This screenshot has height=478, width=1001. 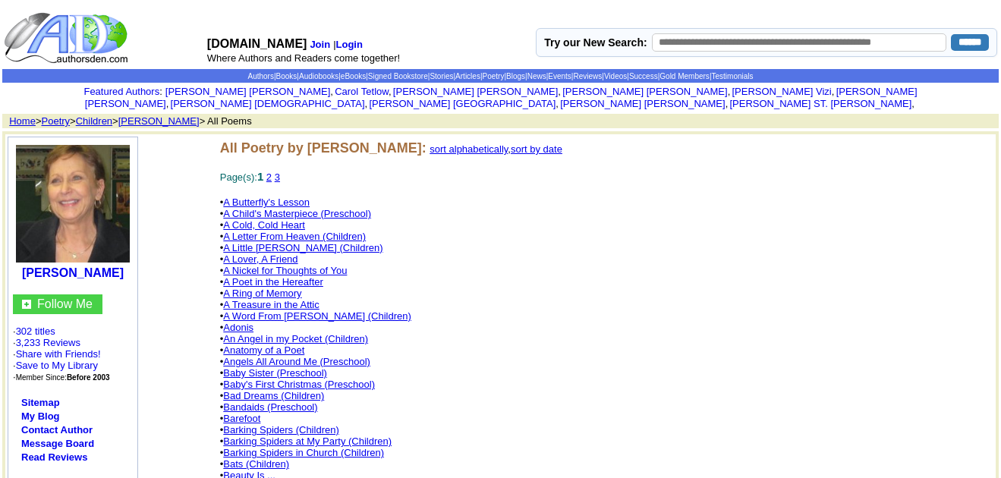 I want to click on a: News, so click(x=537, y=76).